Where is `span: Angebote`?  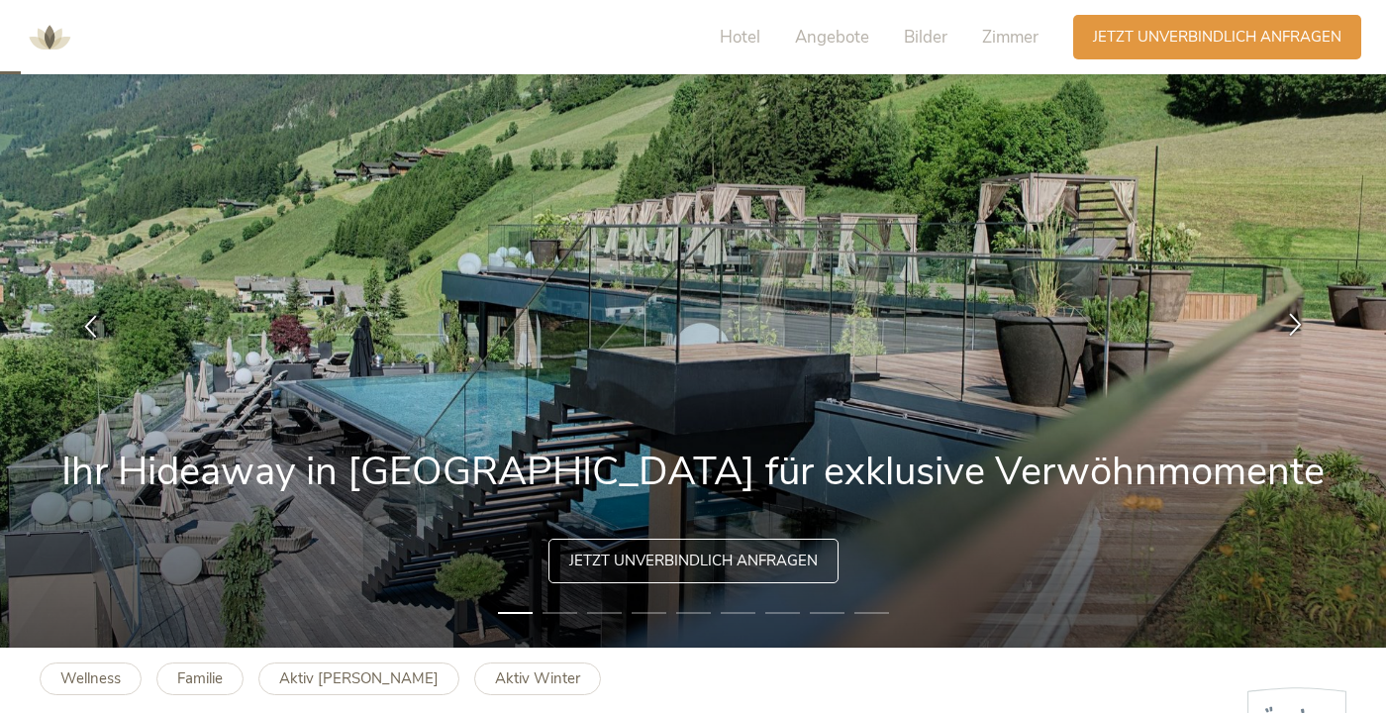 span: Angebote is located at coordinates (831, 37).